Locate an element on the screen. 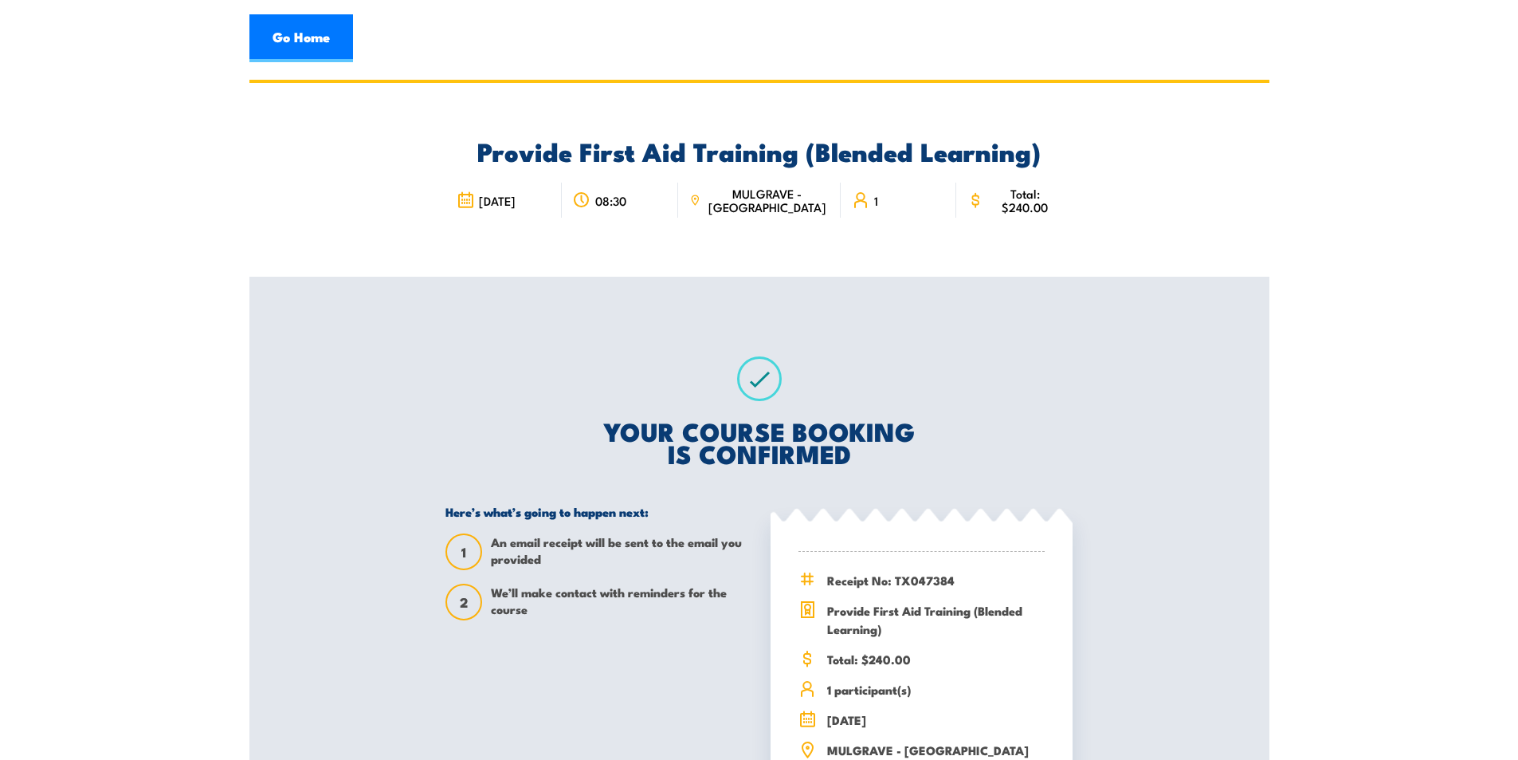 This screenshot has width=1518, height=760. span: 2 is located at coordinates (464, 602).